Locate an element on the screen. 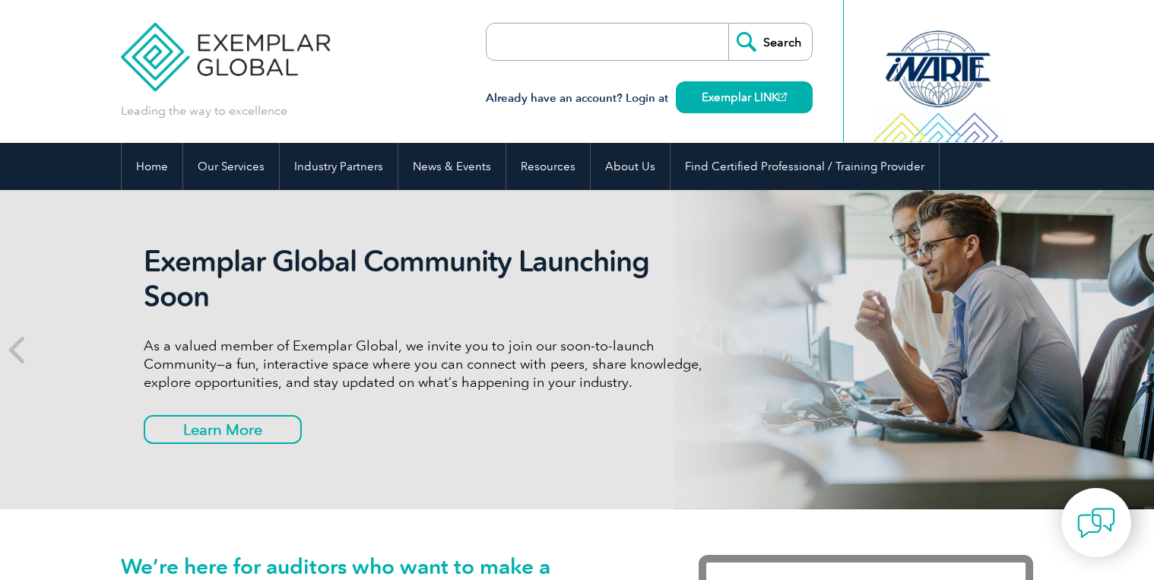  input: Search is located at coordinates (770, 42).